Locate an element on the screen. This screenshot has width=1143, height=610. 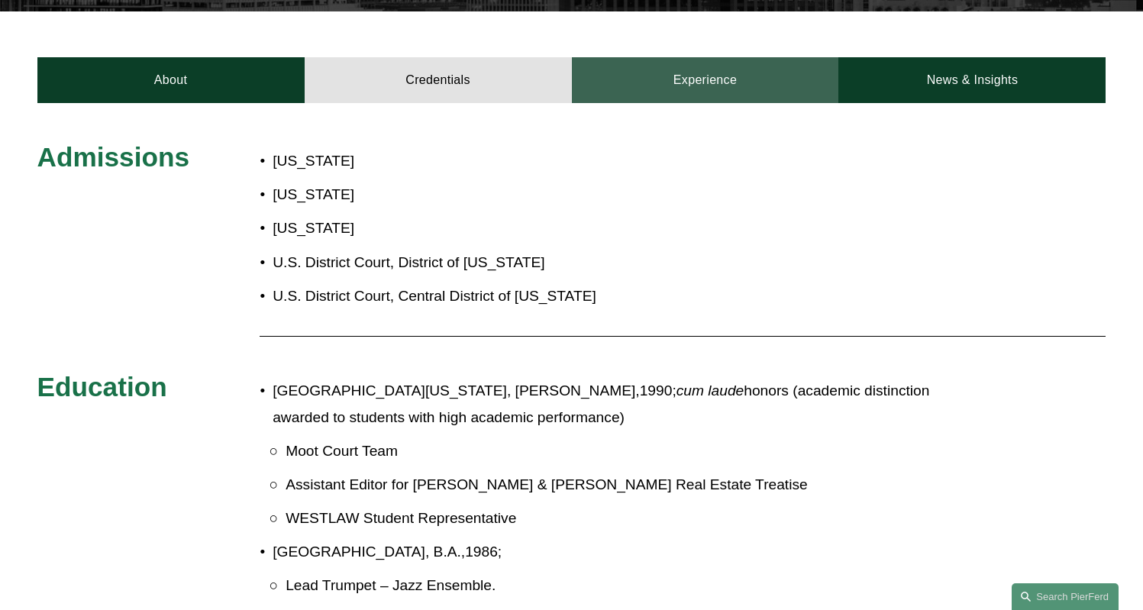
p: Moot Court Team is located at coordinates (628, 451).